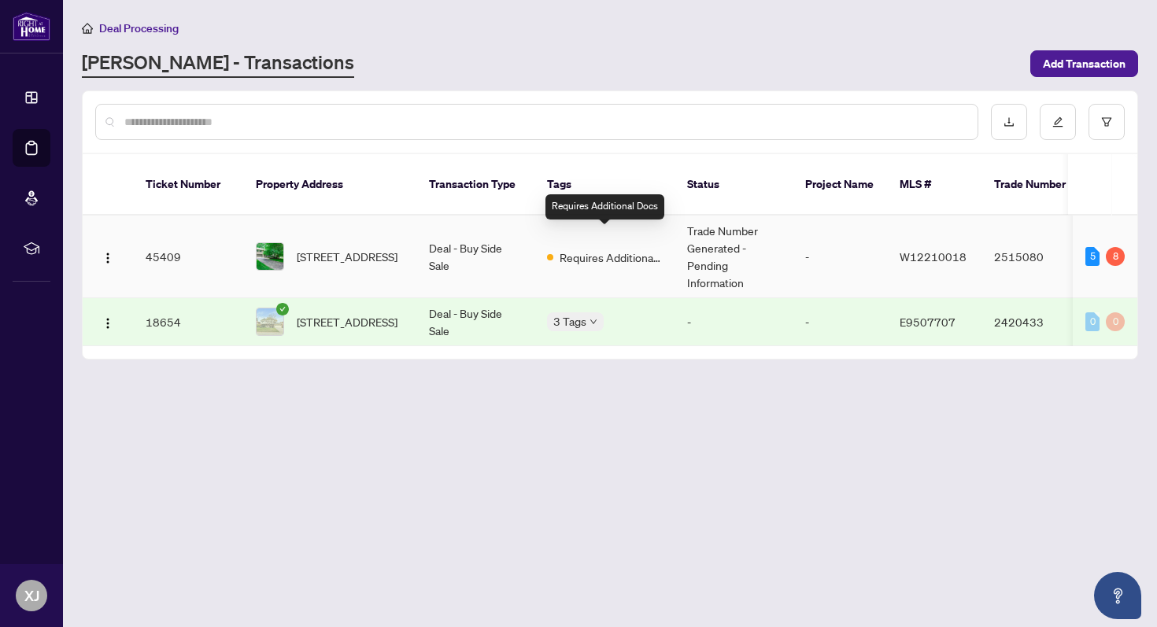  I want to click on span: down, so click(593, 322).